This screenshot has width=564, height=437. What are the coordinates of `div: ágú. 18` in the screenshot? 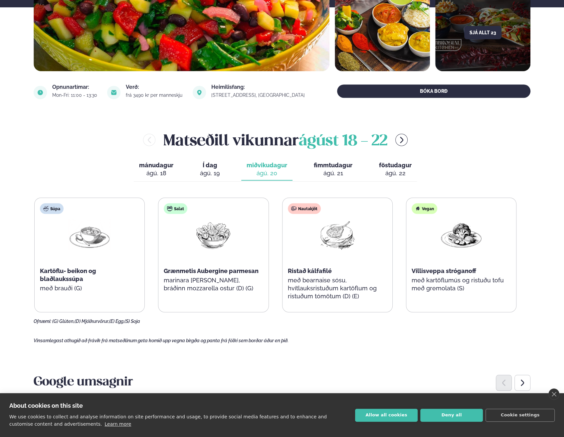 It's located at (156, 173).